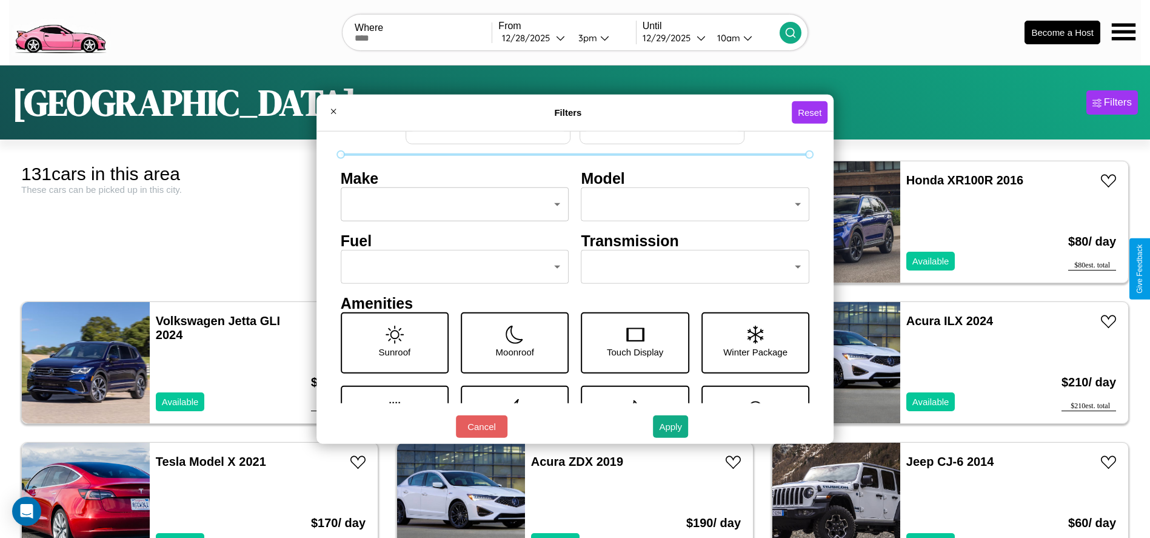  What do you see at coordinates (1062, 32) in the screenshot?
I see `button: Become a Host` at bounding box center [1062, 32].